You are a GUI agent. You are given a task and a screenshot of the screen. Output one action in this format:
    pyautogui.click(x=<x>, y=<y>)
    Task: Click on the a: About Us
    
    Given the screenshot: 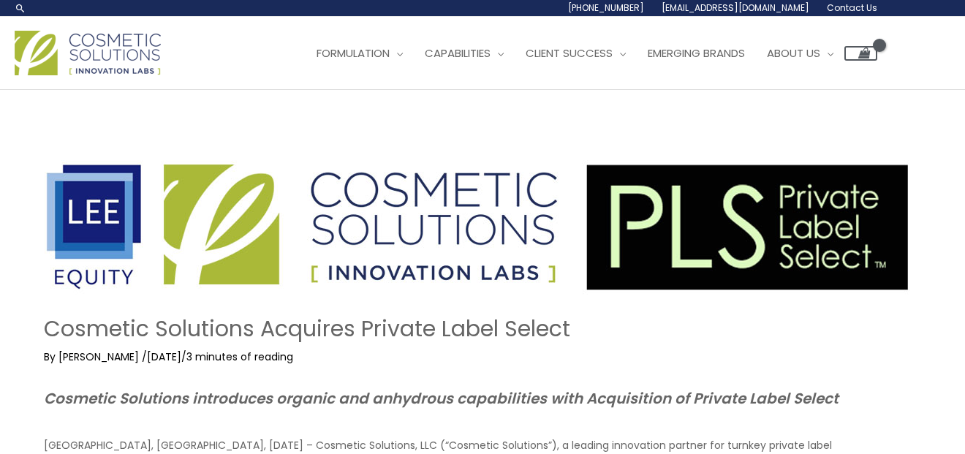 What is the action you would take?
    pyautogui.click(x=800, y=53)
    